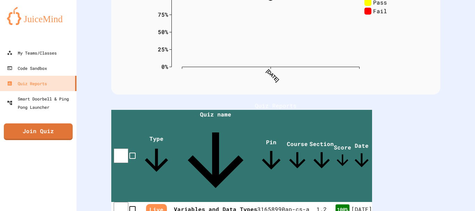 The height and width of the screenshot is (211, 475). I want to click on span: Section, so click(321, 156).